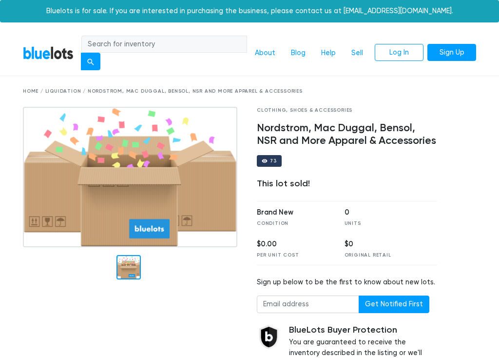 The height and width of the screenshot is (358, 499). I want to click on div: Units, so click(381, 223).